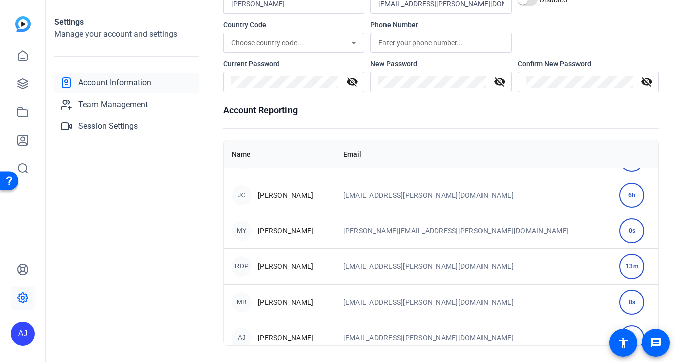  I want to click on th: Name, so click(279, 154).